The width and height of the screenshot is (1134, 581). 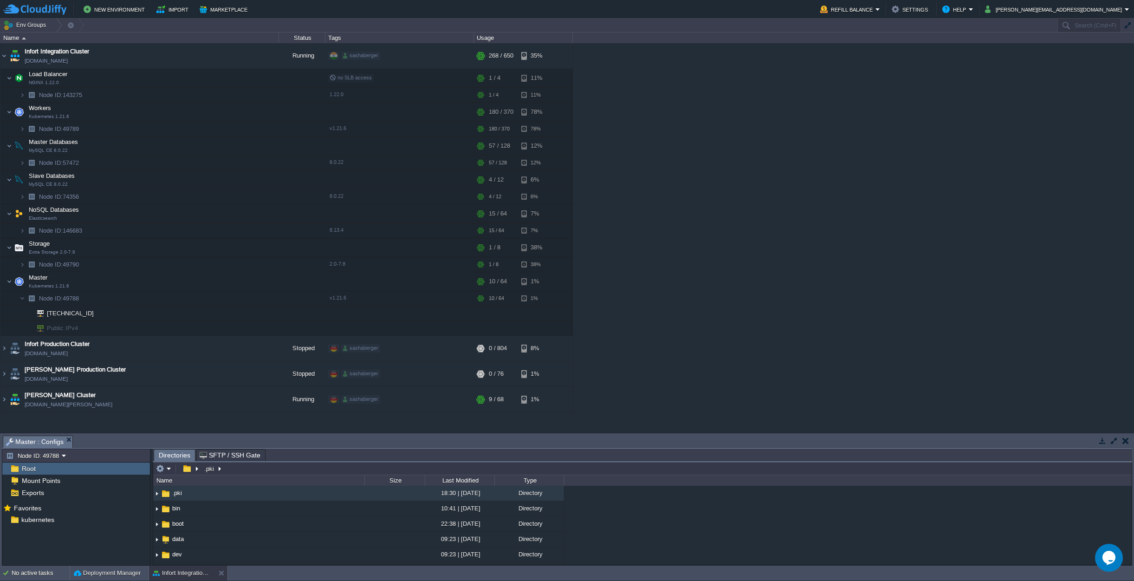 I want to click on button: Settings, so click(x=911, y=9).